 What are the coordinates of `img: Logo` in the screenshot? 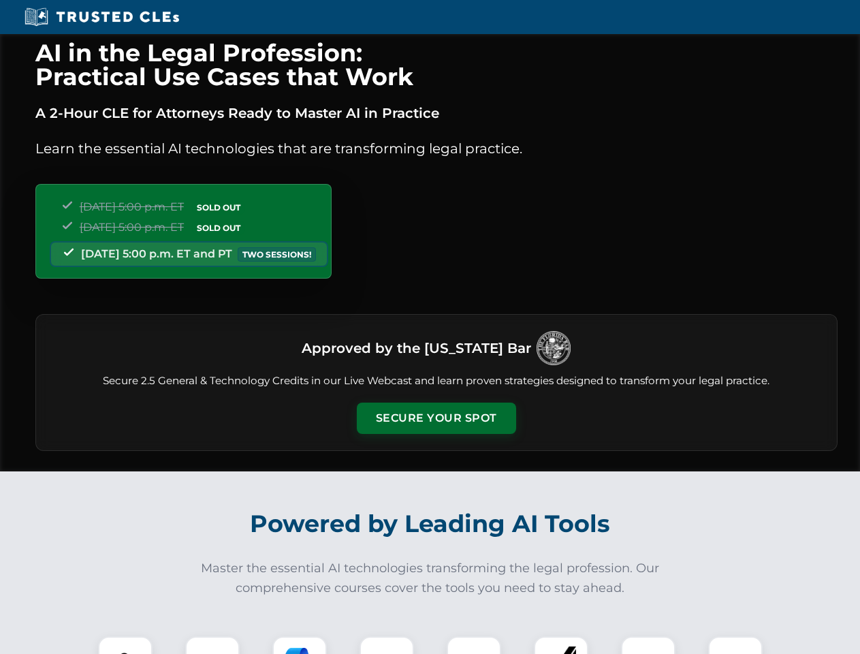 It's located at (554, 348).